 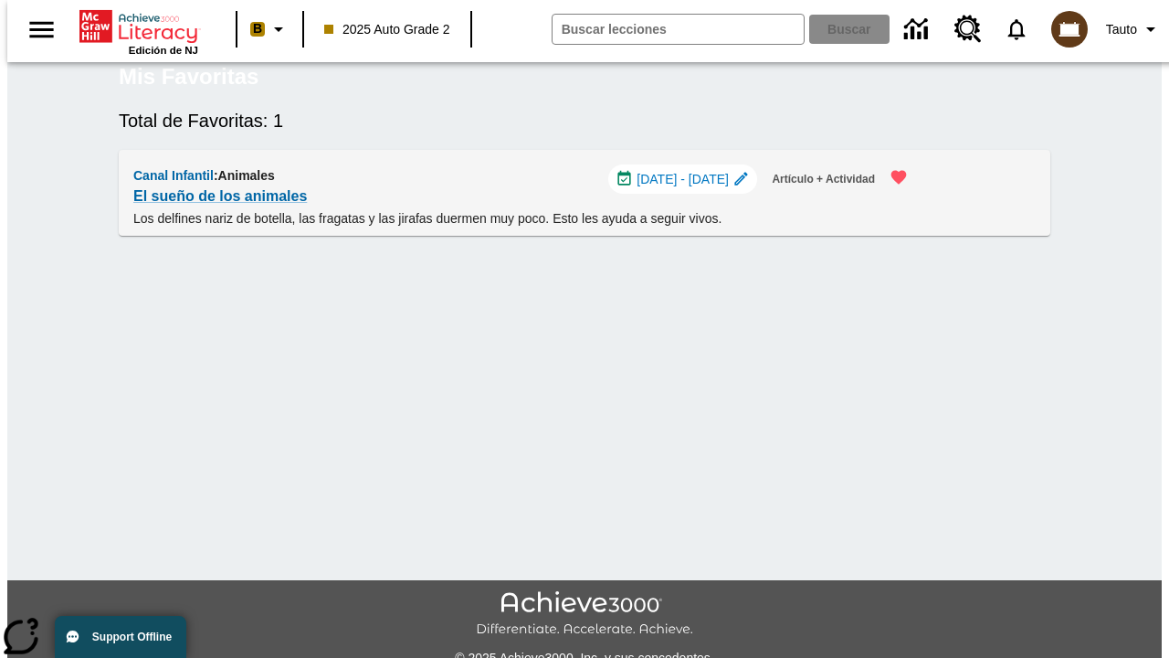 What do you see at coordinates (585, 121) in the screenshot?
I see `h6: Total de Favoritas: 1` at bounding box center [585, 121].